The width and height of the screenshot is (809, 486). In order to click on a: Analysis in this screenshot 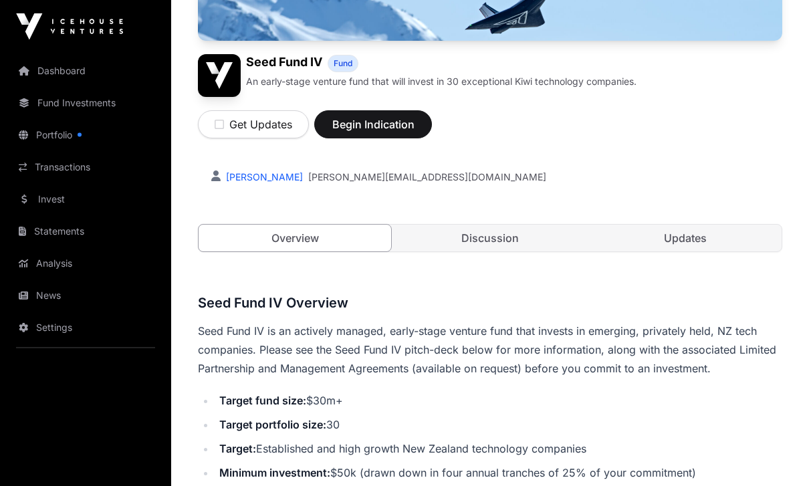, I will do `click(86, 264)`.